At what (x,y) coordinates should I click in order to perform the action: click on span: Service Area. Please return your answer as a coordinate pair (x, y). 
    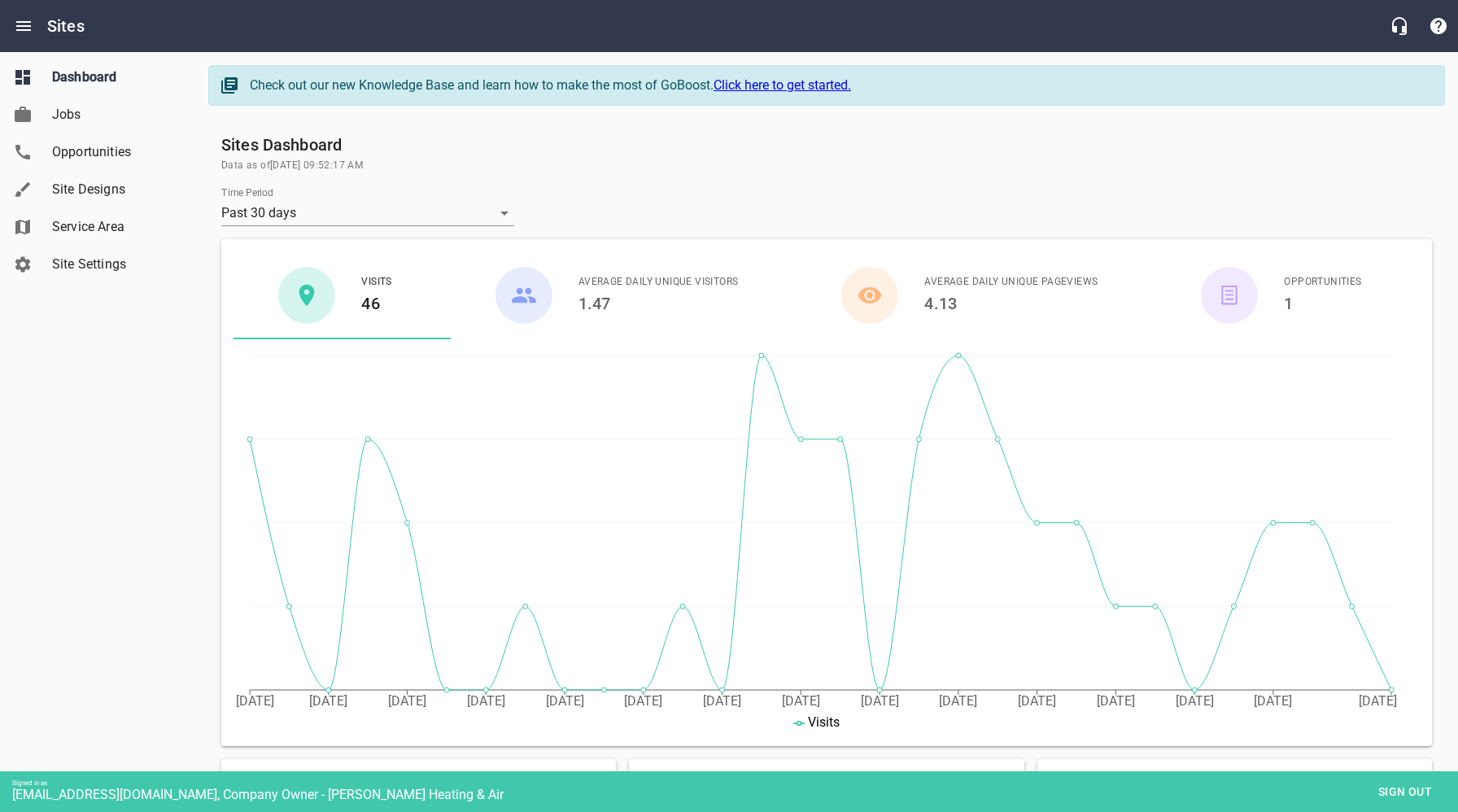
    Looking at the image, I should click on (114, 227).